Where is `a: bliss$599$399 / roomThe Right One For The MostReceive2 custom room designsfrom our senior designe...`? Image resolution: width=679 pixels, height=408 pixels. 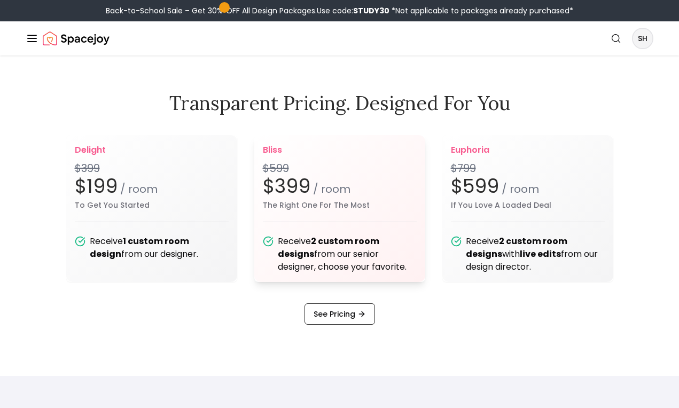 a: bliss$599$399 / roomThe Right One For The MostReceive2 custom room designsfrom our senior designe... is located at coordinates (340, 208).